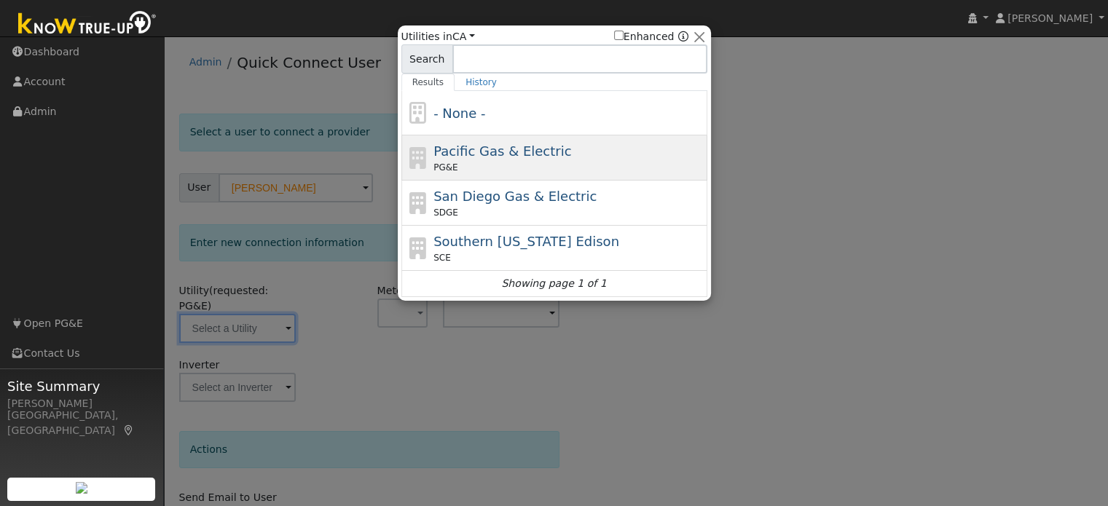 The width and height of the screenshot is (1108, 506). What do you see at coordinates (463, 36) in the screenshot?
I see `a: CA` at bounding box center [463, 36].